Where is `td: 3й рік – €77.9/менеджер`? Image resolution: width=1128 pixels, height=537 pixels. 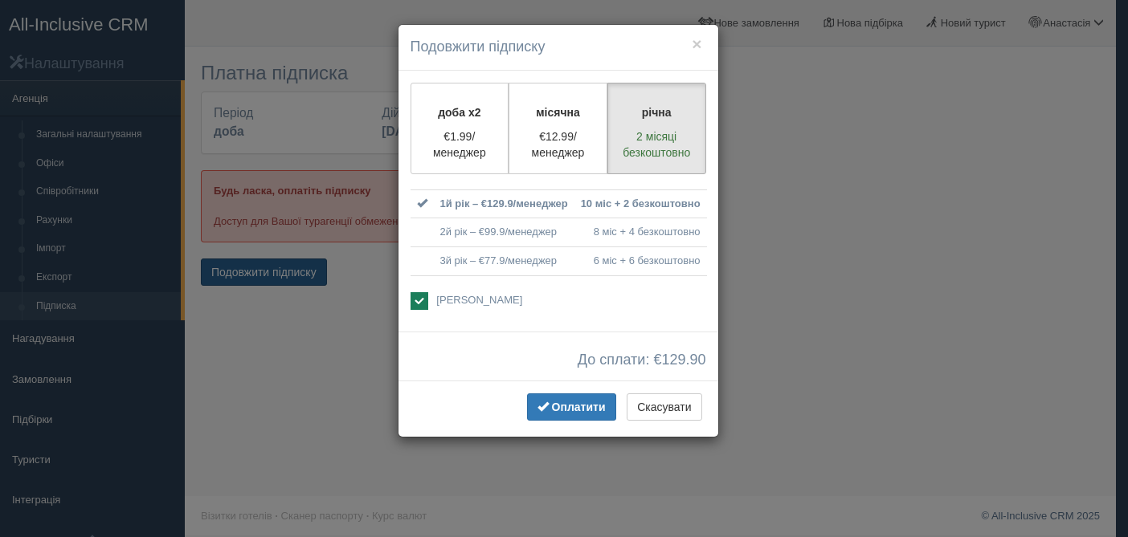
td: 3й рік – €77.9/менеджер is located at coordinates (504, 261).